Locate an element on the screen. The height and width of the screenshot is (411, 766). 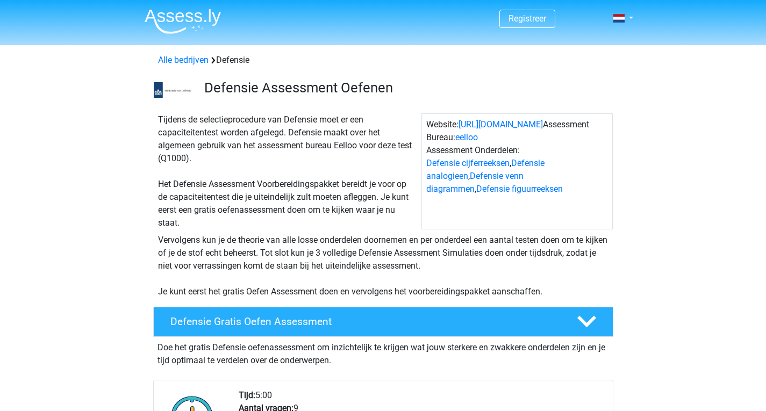
div: Vervolgens kun je de theorie van alle losse onderdelen doornemen en per onderdeel een aantal test... is located at coordinates (383, 266).